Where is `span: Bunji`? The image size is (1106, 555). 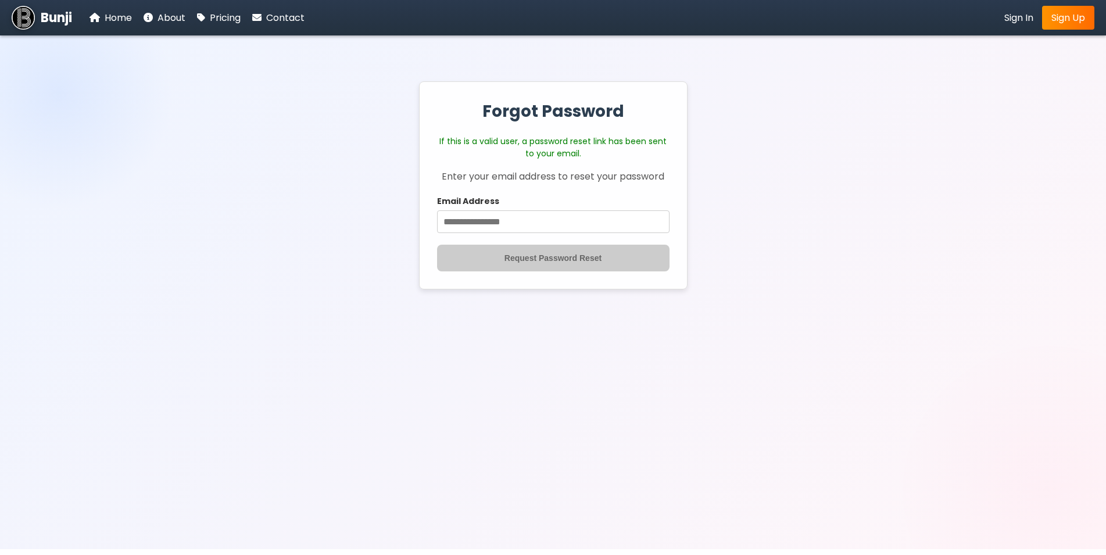
span: Bunji is located at coordinates (56, 17).